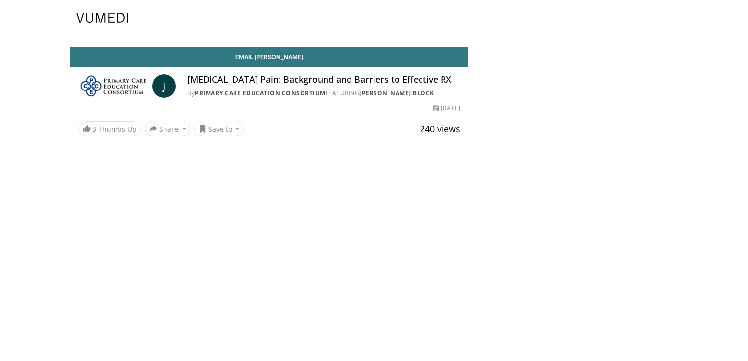  Describe the element at coordinates (164, 86) in the screenshot. I see `a: J` at that location.